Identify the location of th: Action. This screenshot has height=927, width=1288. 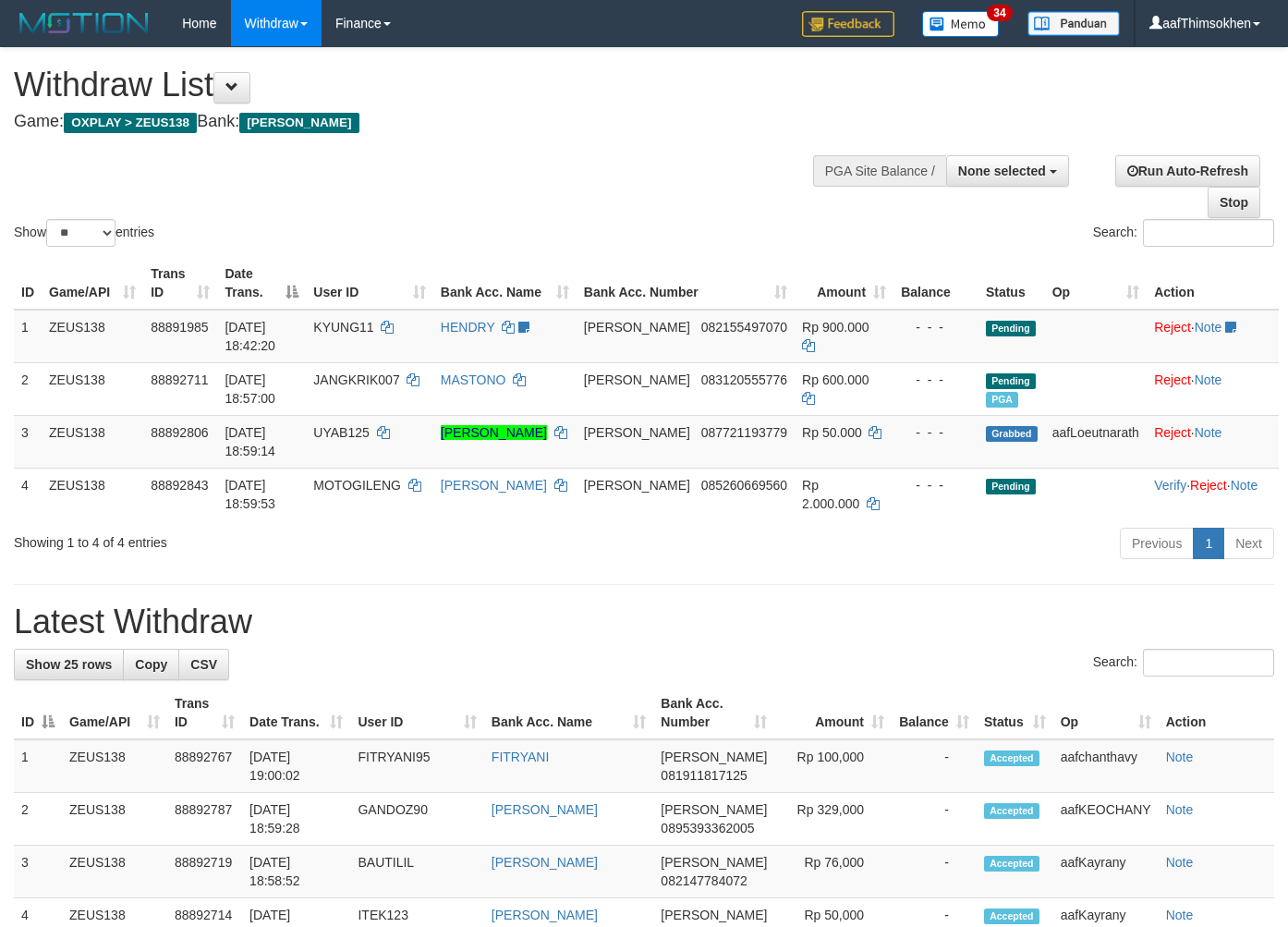
(1213, 283).